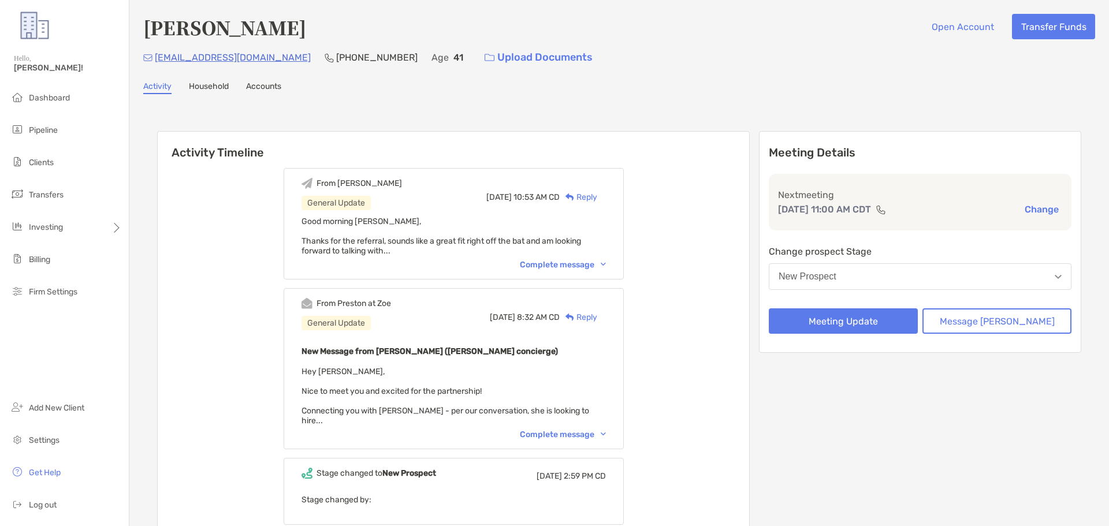  What do you see at coordinates (44, 440) in the screenshot?
I see `span: Settings` at bounding box center [44, 440].